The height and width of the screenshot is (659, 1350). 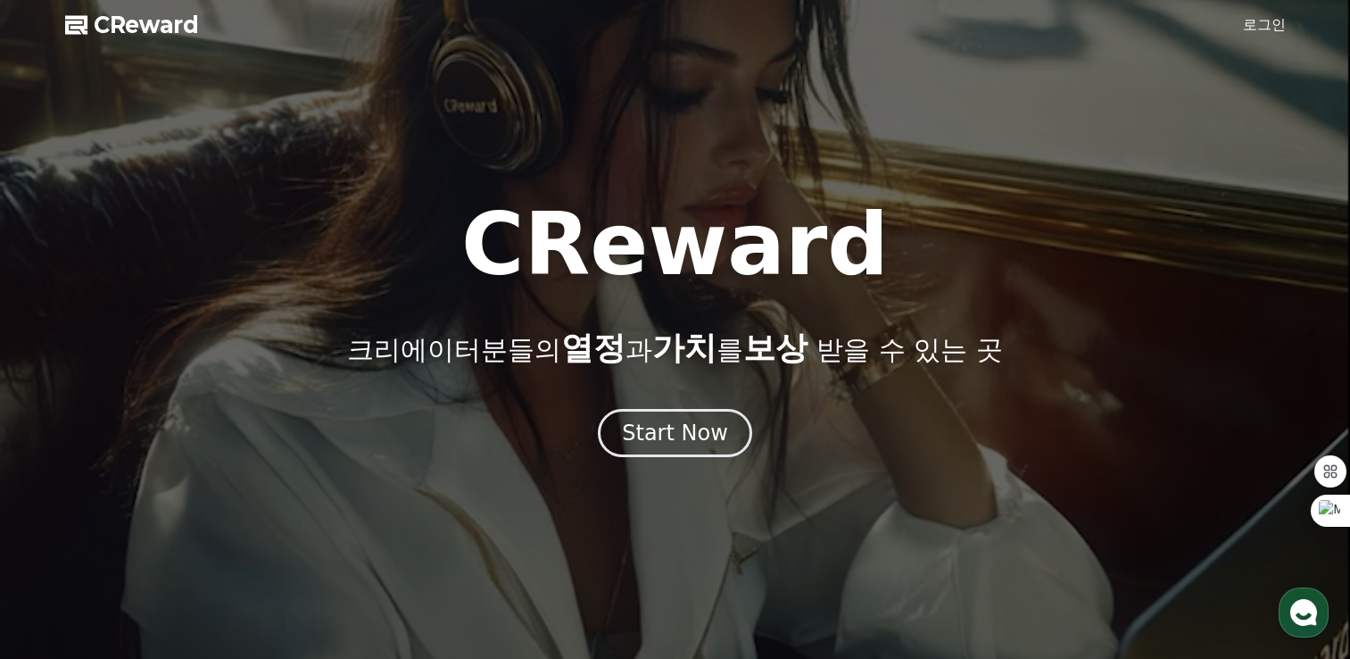 I want to click on span: CReward, so click(x=146, y=25).